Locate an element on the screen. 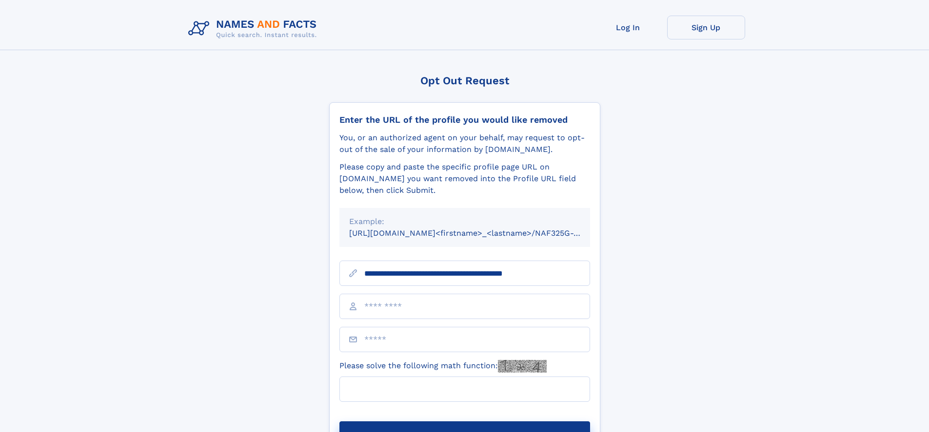 Image resolution: width=929 pixels, height=432 pixels. label: Please solve the following math function: is located at coordinates (443, 367).